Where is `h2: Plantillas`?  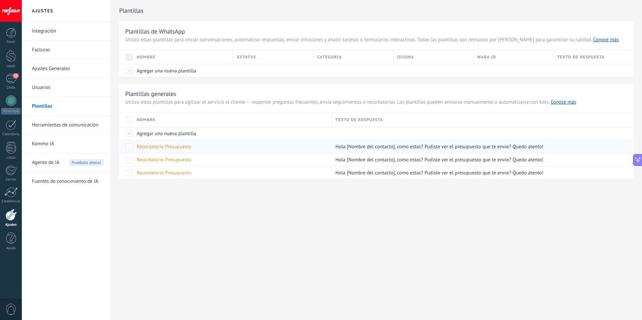
h2: Plantillas is located at coordinates (376, 11).